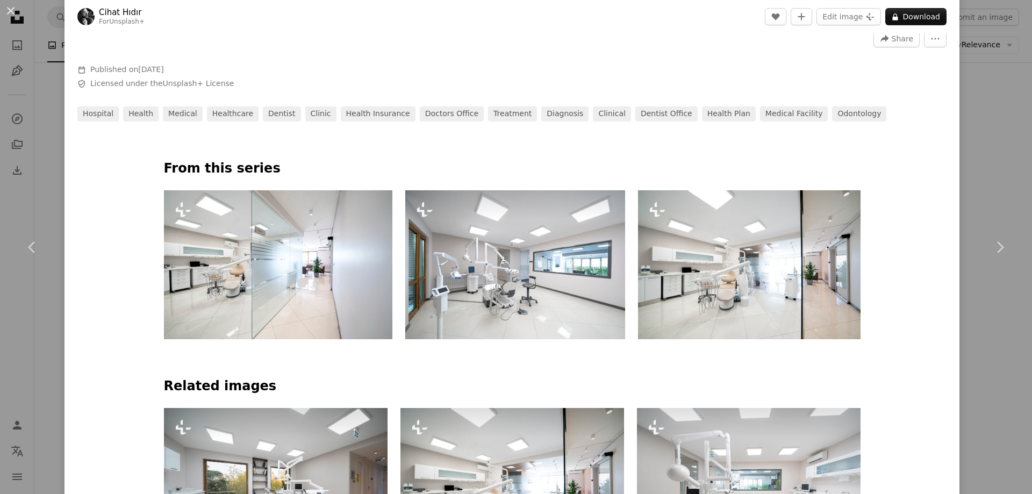 The image size is (1032, 494). Describe the element at coordinates (86, 17) in the screenshot. I see `img: Go to Cihat Hıdır's profile` at that location.